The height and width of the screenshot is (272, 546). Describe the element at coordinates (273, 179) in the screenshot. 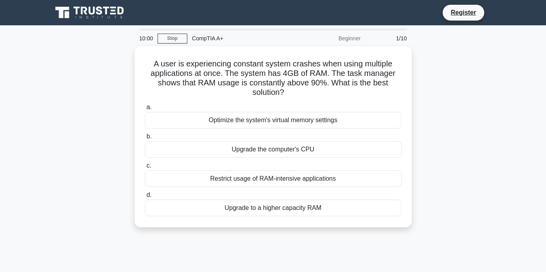

I see `div: Restrict usage of RAM-intensive applications` at that location.